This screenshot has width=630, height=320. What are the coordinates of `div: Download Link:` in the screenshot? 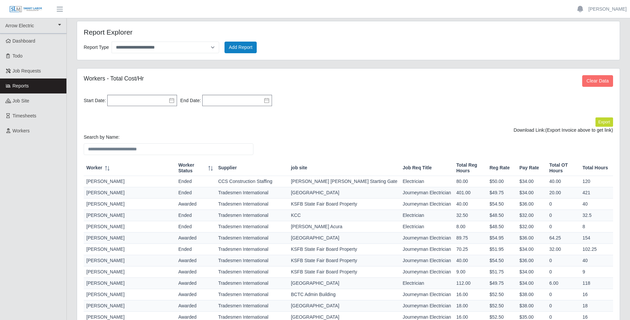 It's located at (349, 130).